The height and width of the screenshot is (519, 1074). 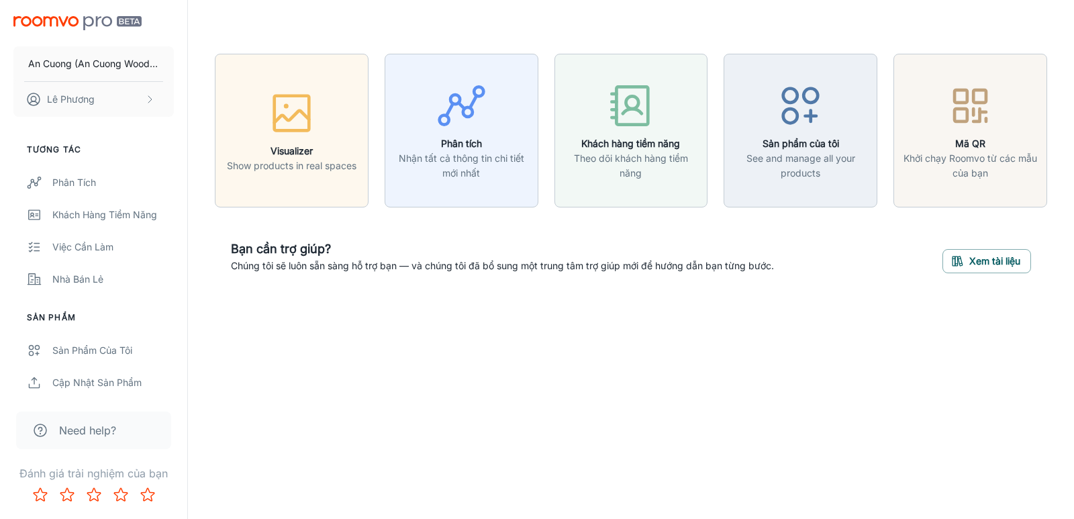 I want to click on h6: Mã QR, so click(x=970, y=144).